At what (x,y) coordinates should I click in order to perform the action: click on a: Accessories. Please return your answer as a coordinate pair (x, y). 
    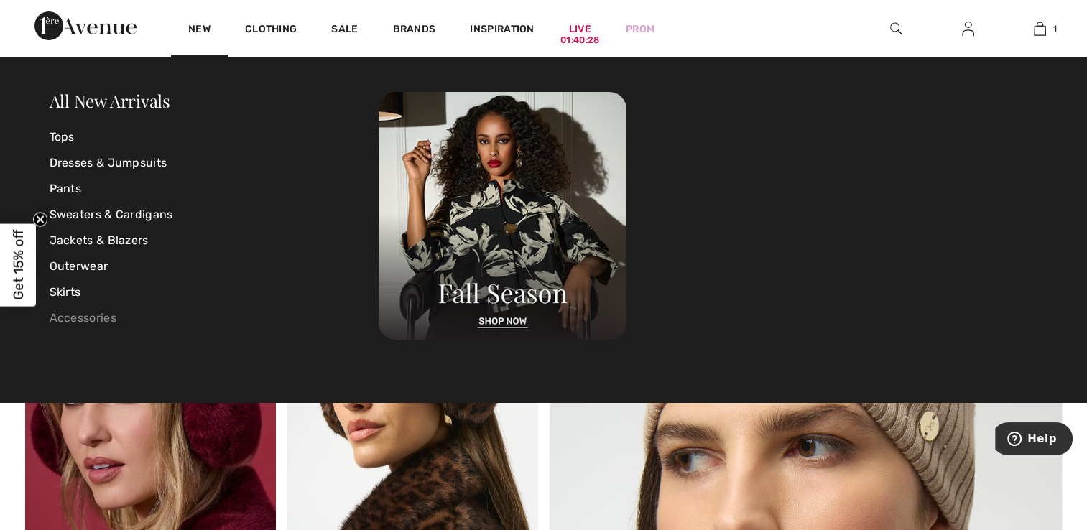
    Looking at the image, I should click on (214, 318).